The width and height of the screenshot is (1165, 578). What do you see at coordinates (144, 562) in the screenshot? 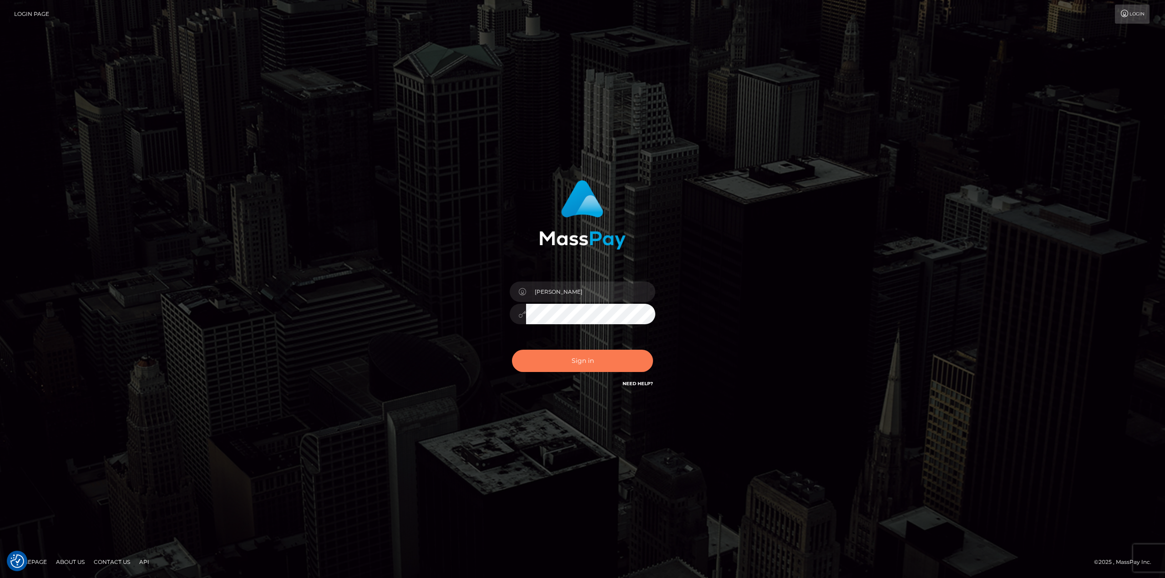
I see `a: API` at bounding box center [144, 562].